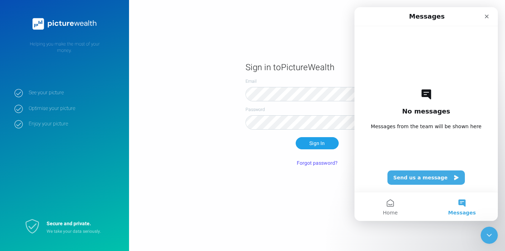  What do you see at coordinates (132, 9) in the screenshot?
I see `div: Close` at bounding box center [132, 9].